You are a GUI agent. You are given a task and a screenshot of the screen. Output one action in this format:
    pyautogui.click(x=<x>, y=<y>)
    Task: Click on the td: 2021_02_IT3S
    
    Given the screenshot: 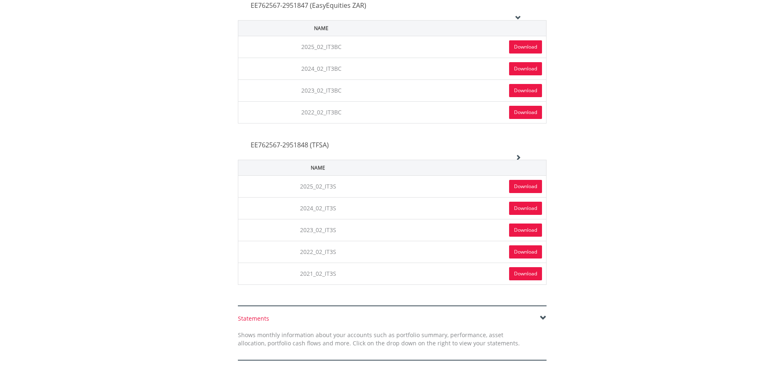 What is the action you would take?
    pyautogui.click(x=318, y=273)
    